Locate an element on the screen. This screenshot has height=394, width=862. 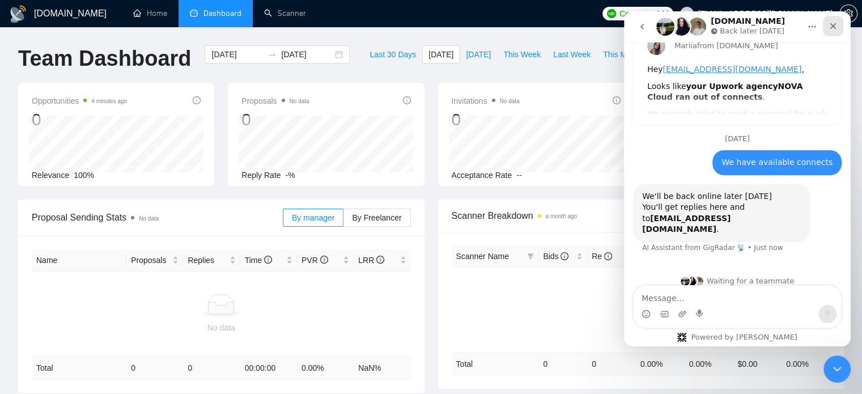
button: Send a message… is located at coordinates (204, 303).